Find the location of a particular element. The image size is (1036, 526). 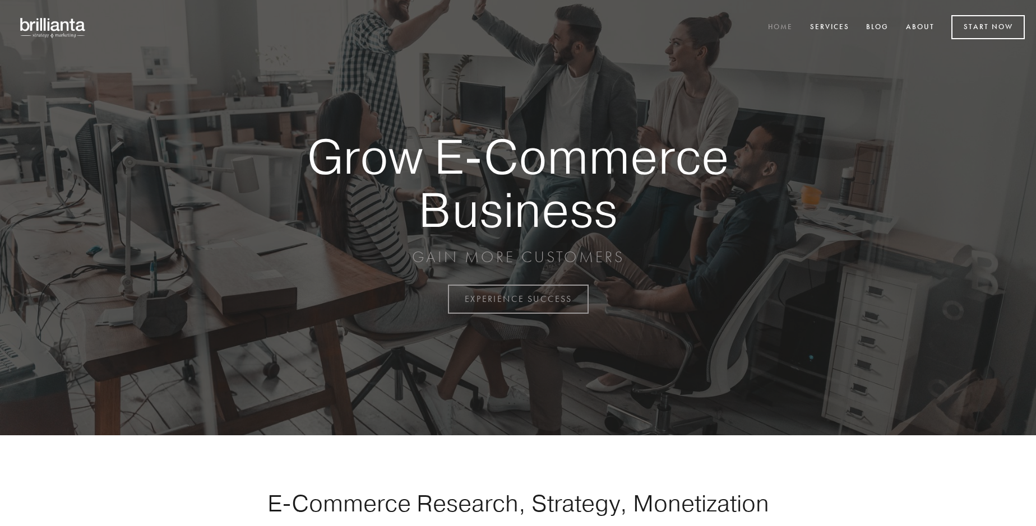

a: About is located at coordinates (920, 27).